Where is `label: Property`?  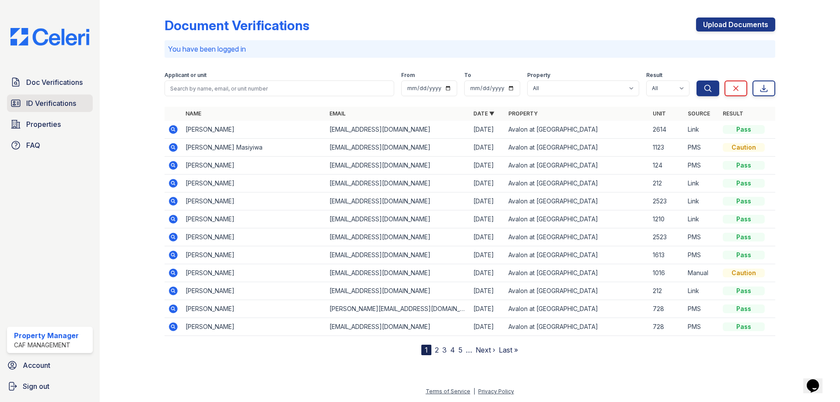 label: Property is located at coordinates (538, 75).